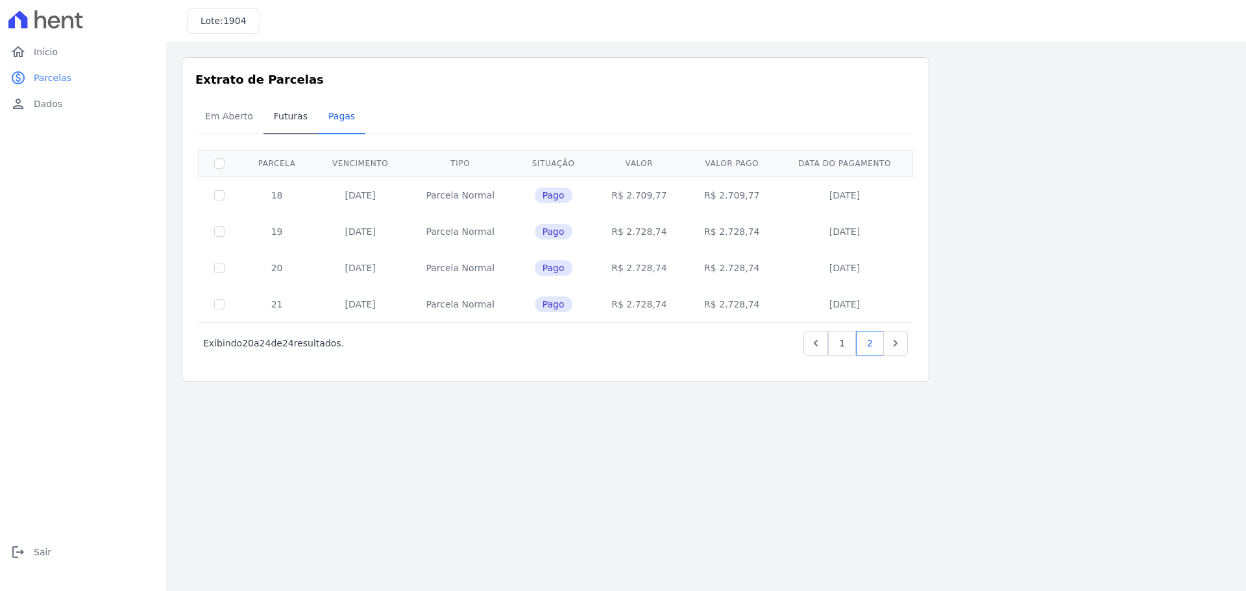 This screenshot has width=1246, height=591. I want to click on a: Em Aberto, so click(229, 117).